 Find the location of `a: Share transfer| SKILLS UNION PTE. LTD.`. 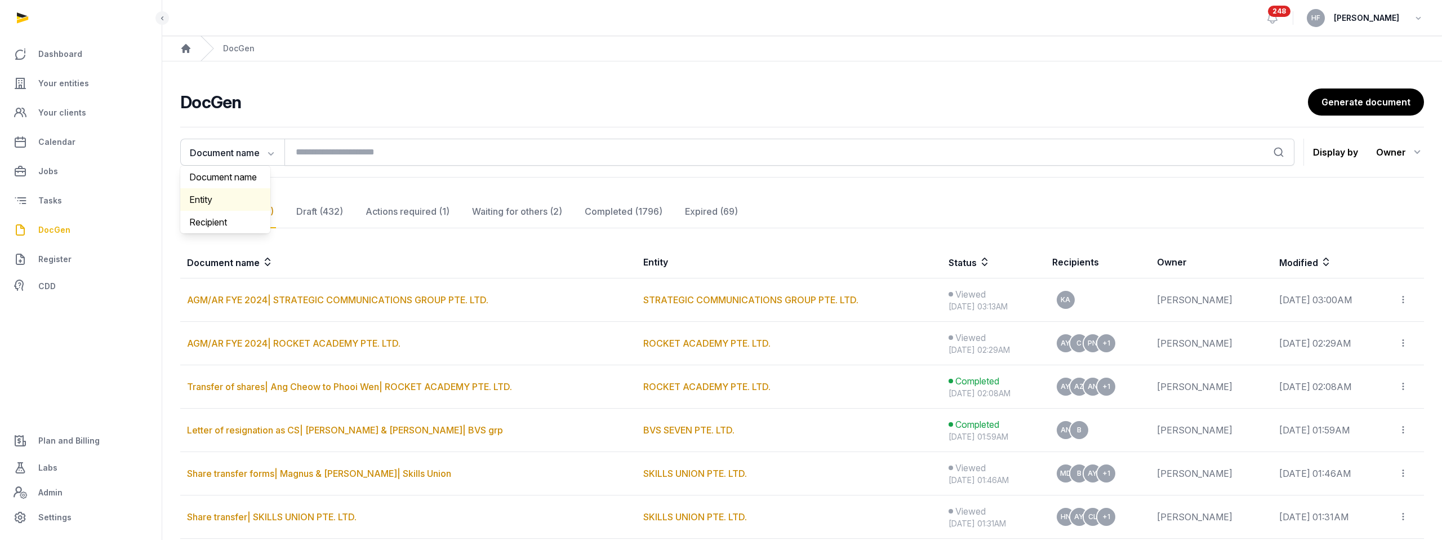

a: Share transfer| SKILLS UNION PTE. LTD. is located at coordinates (272, 517).